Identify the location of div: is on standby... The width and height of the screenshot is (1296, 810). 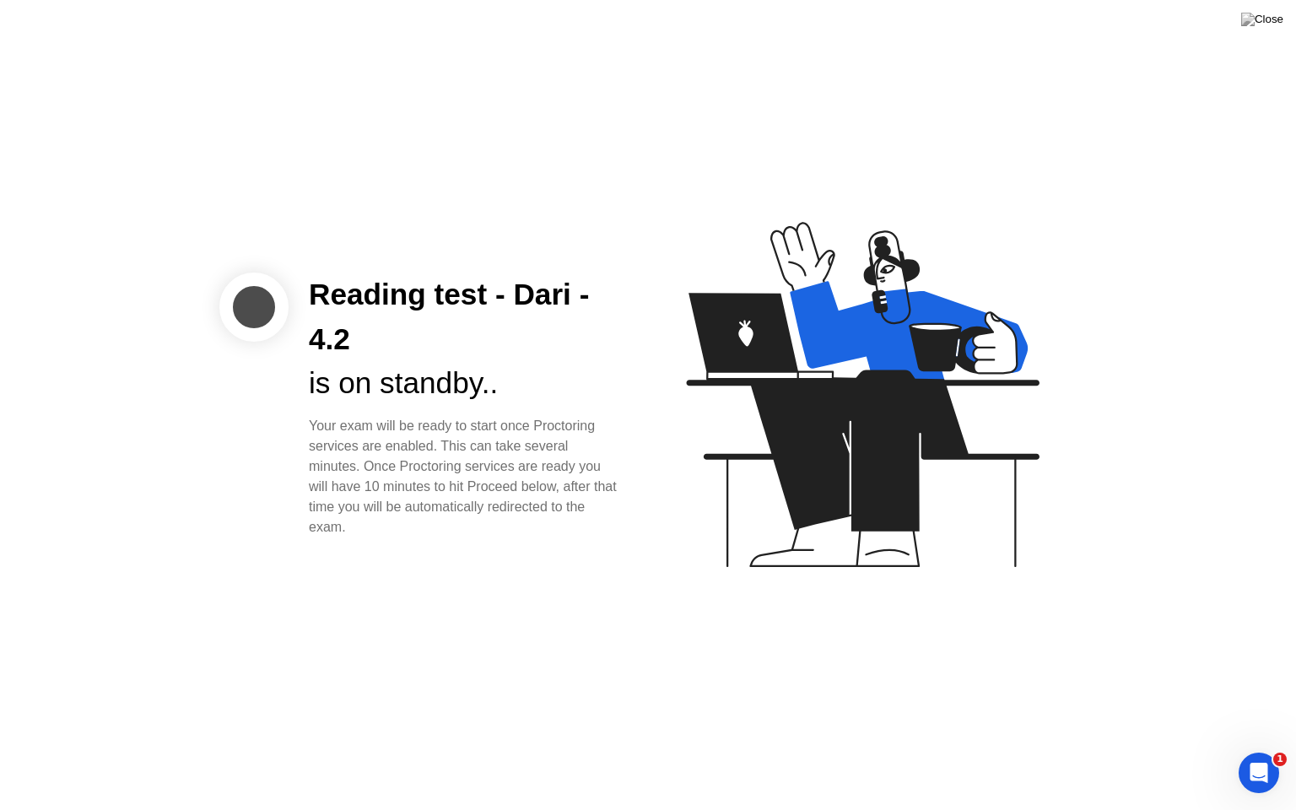
(465, 383).